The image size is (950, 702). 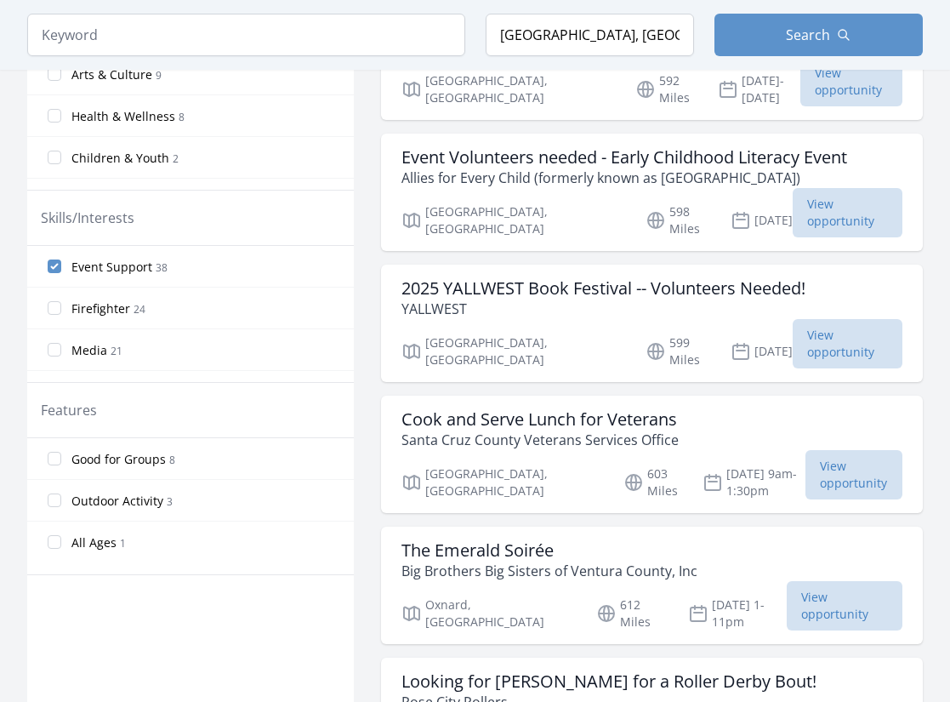 I want to click on span: 21, so click(x=117, y=351).